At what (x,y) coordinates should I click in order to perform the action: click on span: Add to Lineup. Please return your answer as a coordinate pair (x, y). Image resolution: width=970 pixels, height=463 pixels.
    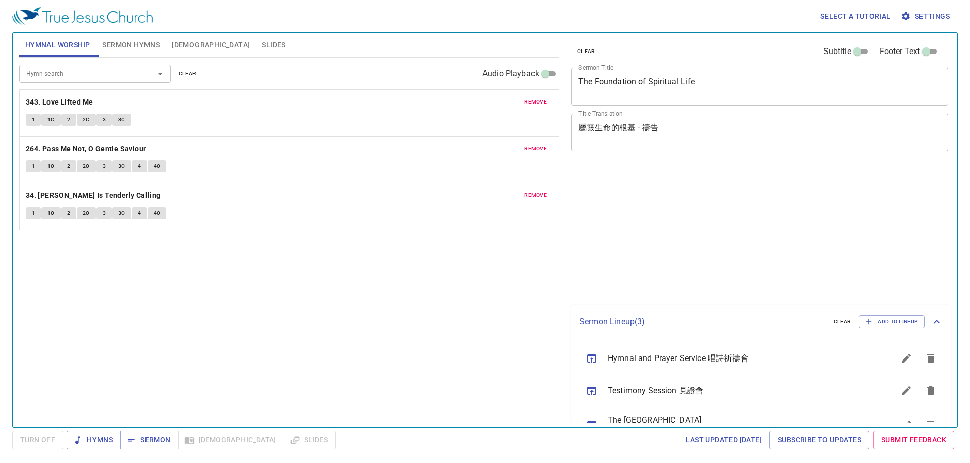
    Looking at the image, I should click on (891, 322).